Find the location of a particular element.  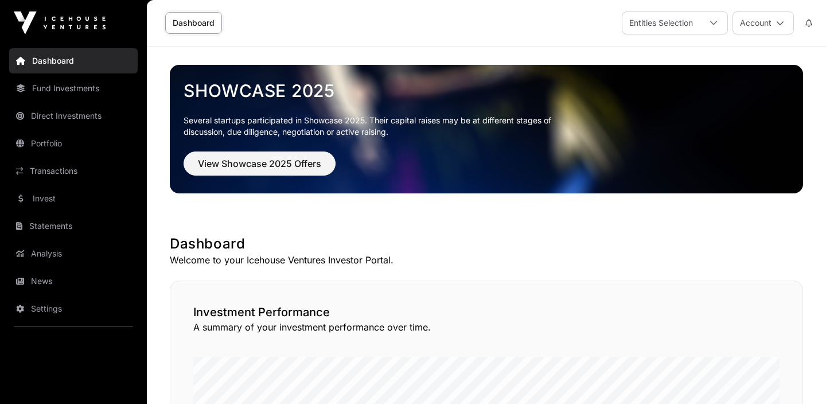

a: Invest is located at coordinates (73, 198).